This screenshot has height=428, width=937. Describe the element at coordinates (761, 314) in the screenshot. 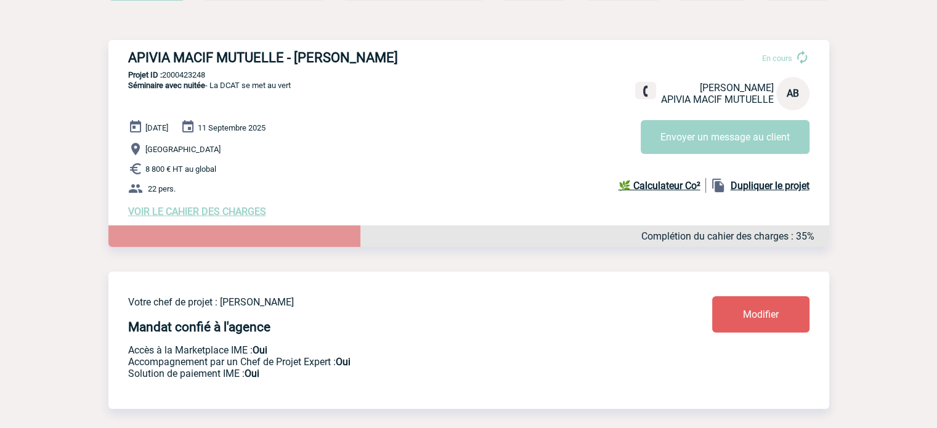

I see `span: Modifier` at that location.